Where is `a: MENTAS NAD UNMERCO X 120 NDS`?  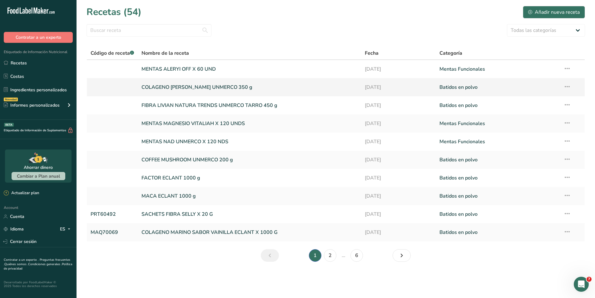 a: MENTAS NAD UNMERCO X 120 NDS is located at coordinates (249, 142).